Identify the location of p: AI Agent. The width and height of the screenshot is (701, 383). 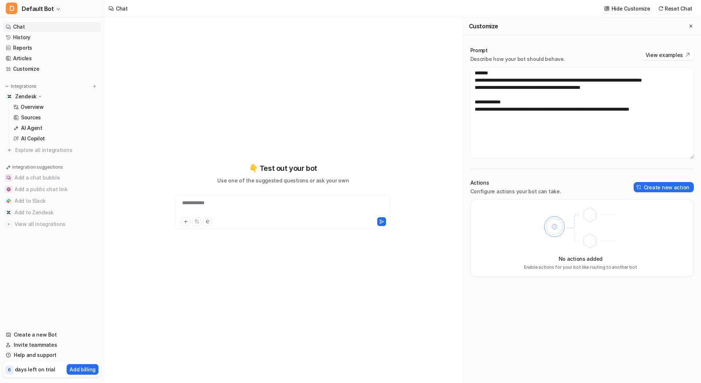
(32, 128).